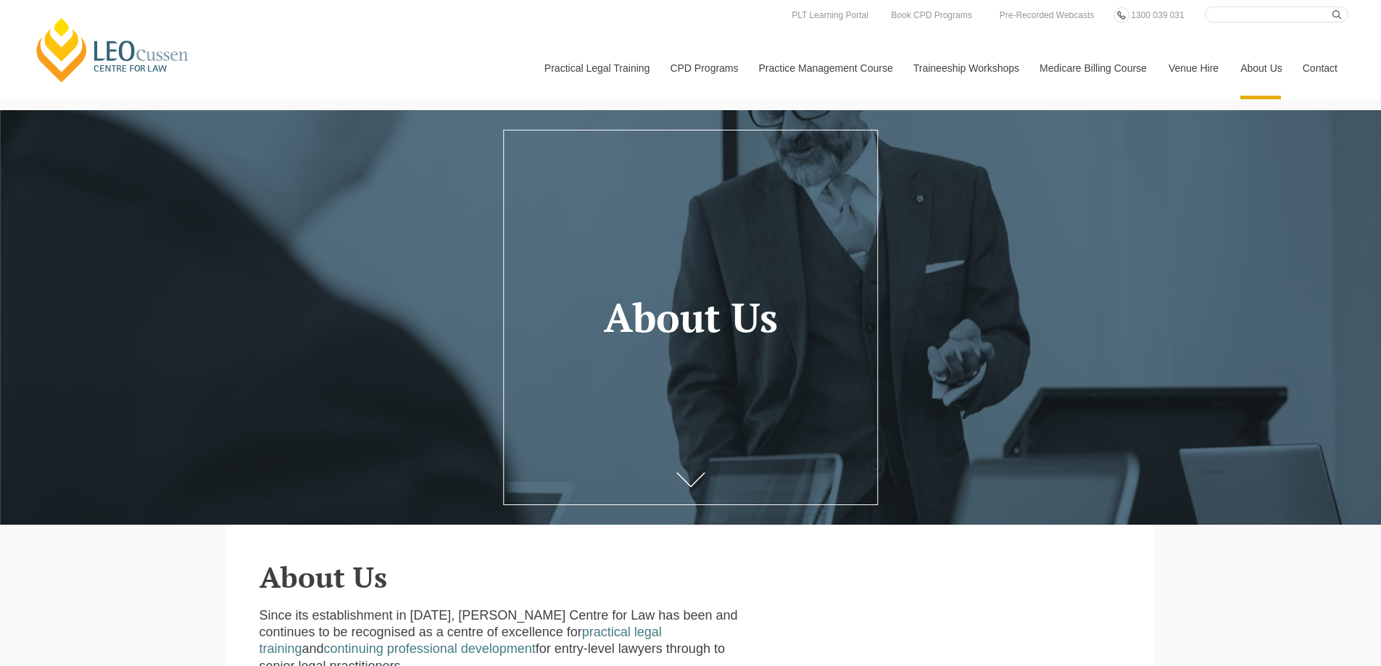  I want to click on a: Practice Management Course, so click(825, 68).